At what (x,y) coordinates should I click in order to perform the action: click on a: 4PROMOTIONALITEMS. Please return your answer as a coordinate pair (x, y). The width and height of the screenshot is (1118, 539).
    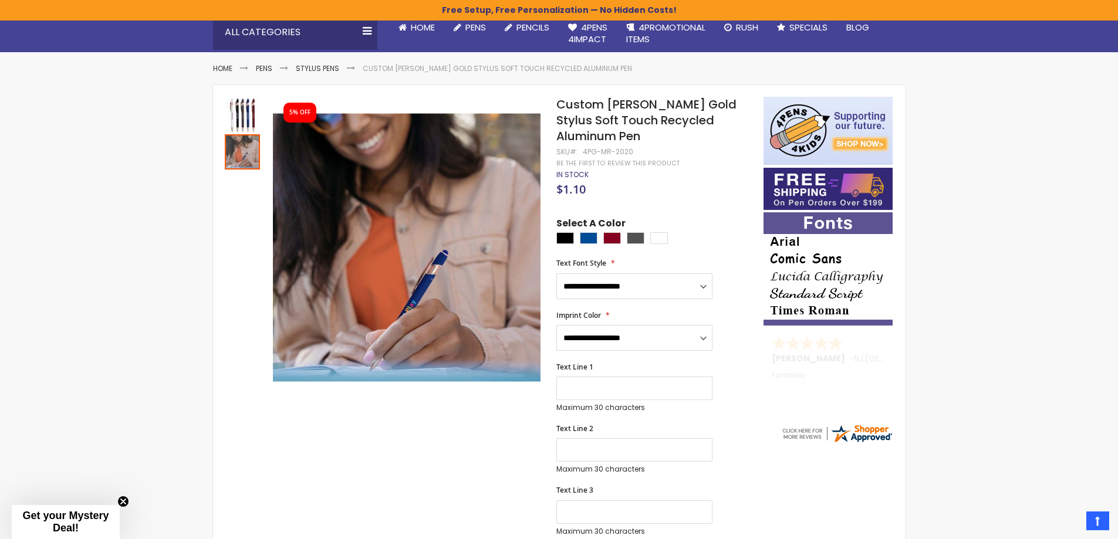
    Looking at the image, I should click on (665, 33).